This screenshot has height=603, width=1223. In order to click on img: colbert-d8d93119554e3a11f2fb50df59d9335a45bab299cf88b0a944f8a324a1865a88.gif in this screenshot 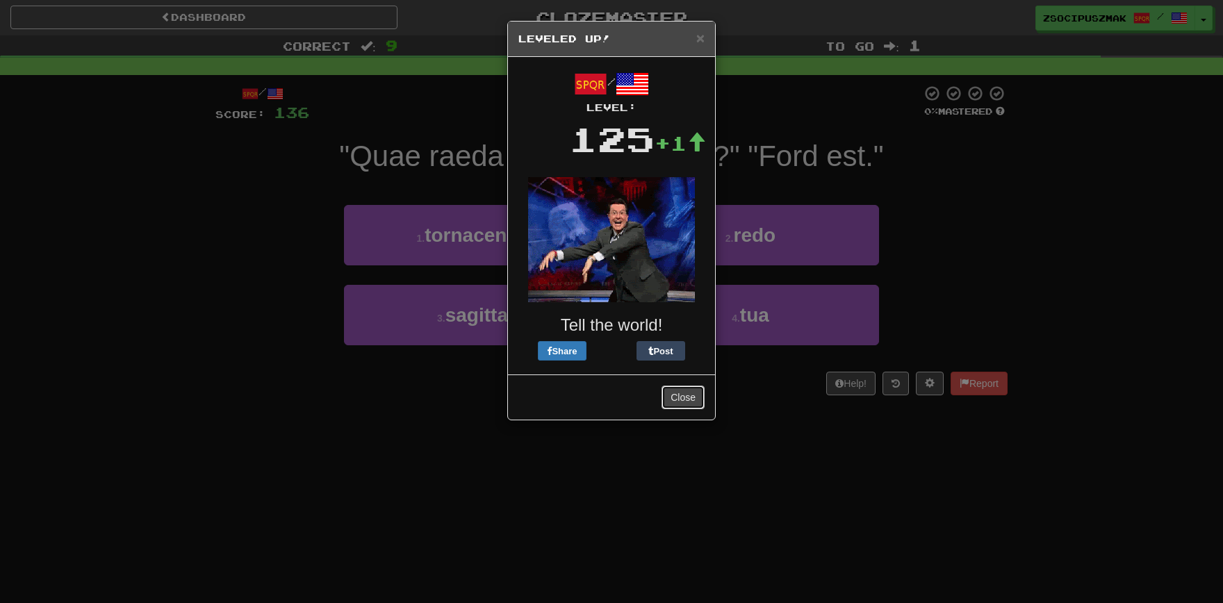, I will do `click(612, 240)`.